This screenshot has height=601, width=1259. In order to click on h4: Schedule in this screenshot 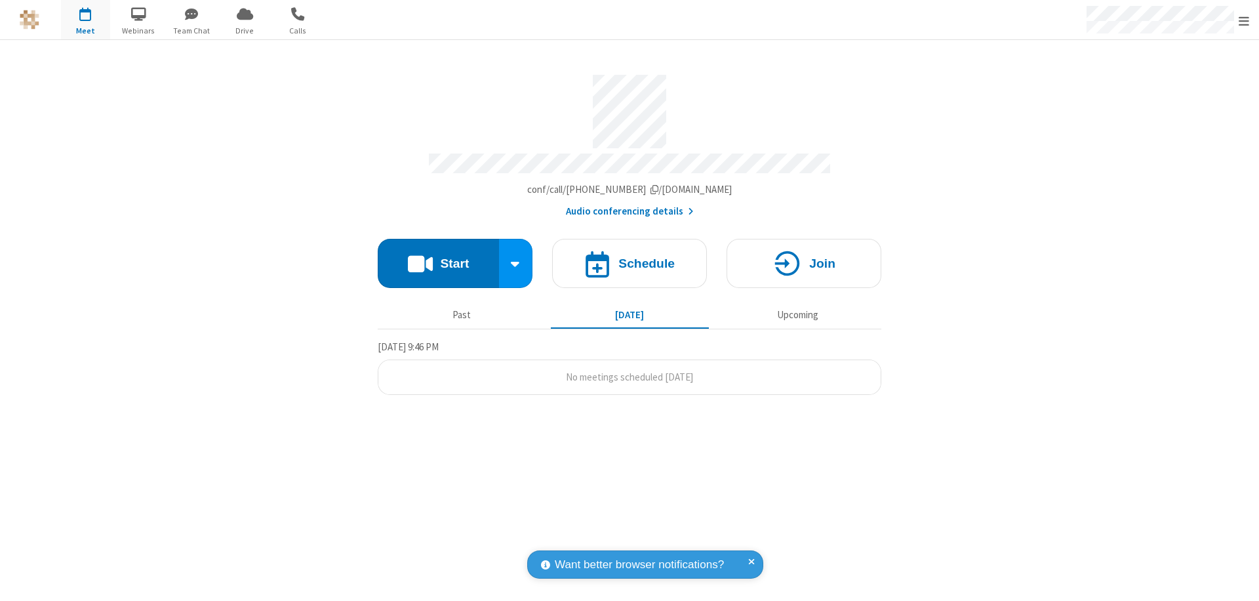, I will do `click(647, 263)`.